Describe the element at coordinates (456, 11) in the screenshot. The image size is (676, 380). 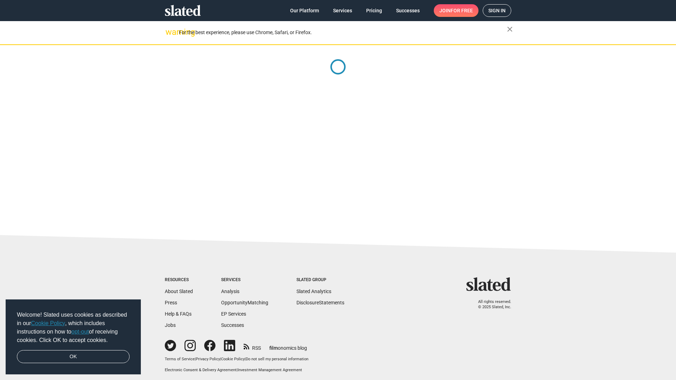
I see `span: Join` at that location.